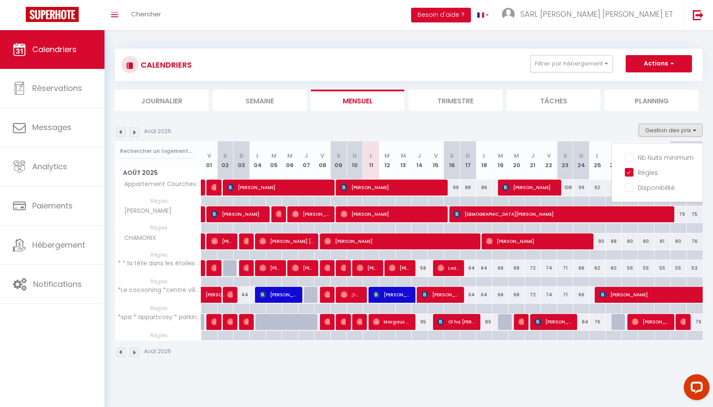 This screenshot has width=713, height=407. I want to click on span: *spa * appartcosy * parking *, so click(160, 317).